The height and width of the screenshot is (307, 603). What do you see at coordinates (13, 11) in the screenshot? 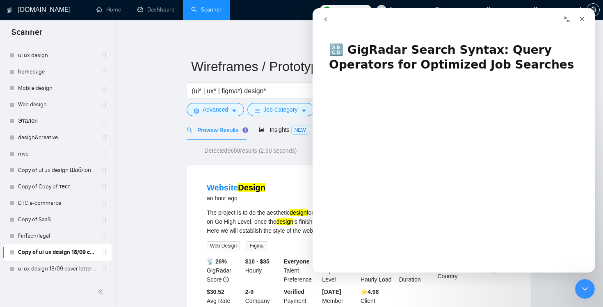
I see `button: go back` at bounding box center [13, 11].